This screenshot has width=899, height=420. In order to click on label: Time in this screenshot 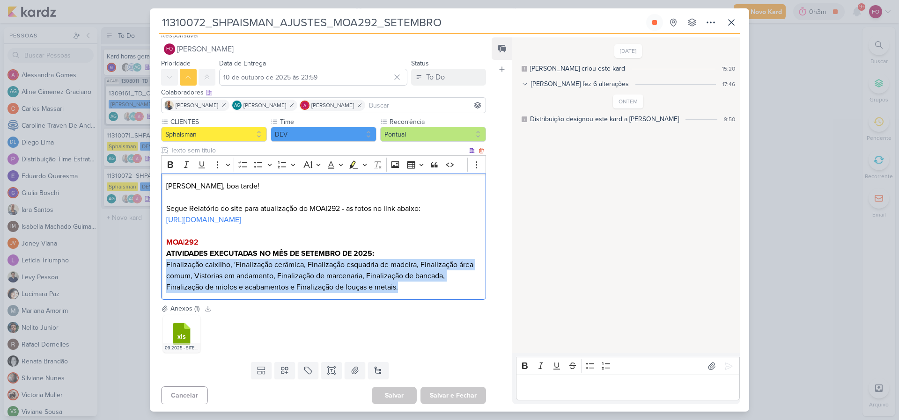, I will do `click(328, 122)`.